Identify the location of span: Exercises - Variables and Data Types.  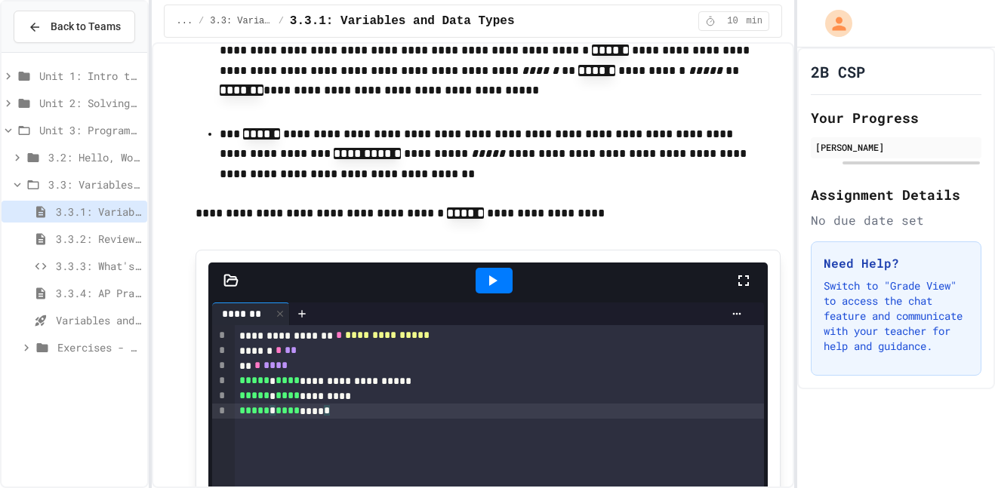
(99, 347).